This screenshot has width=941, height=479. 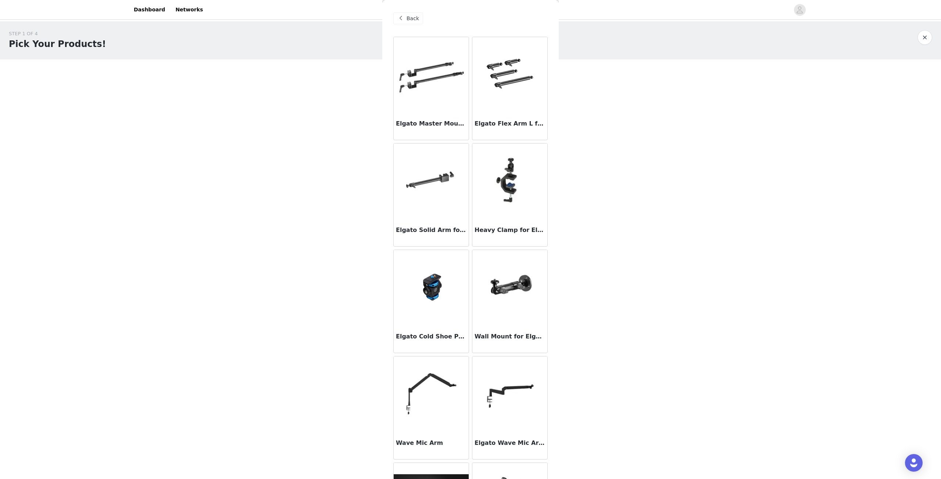 What do you see at coordinates (431, 337) in the screenshot?
I see `h3: Elgato Cold Shoe Premium Mount` at bounding box center [431, 337].